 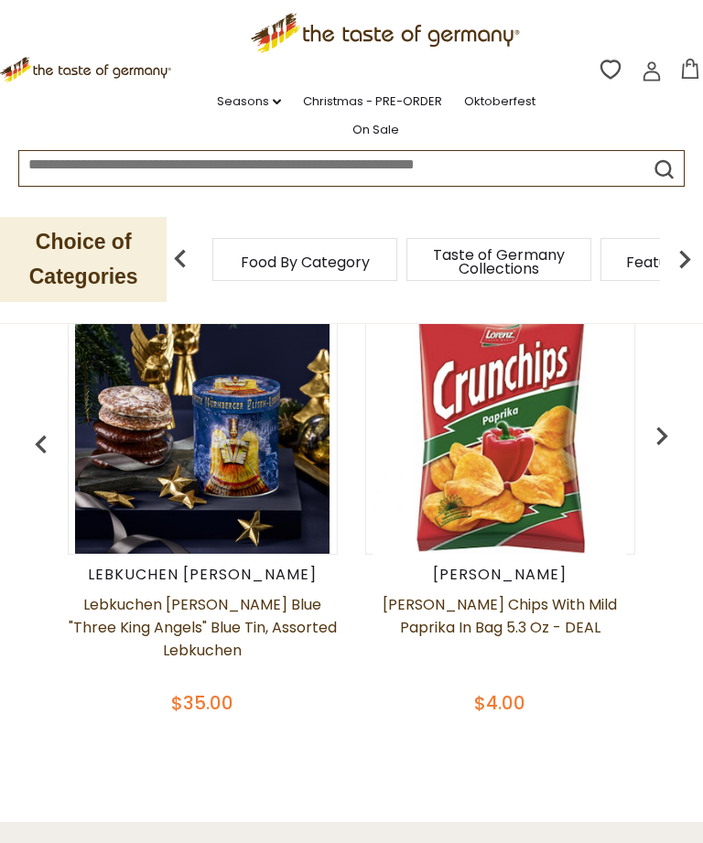 What do you see at coordinates (500, 427) in the screenshot?
I see `img: Lorenz Crunch Chips with Mild Paprika in Bag 5.3 oz - DEAL` at bounding box center [500, 427].